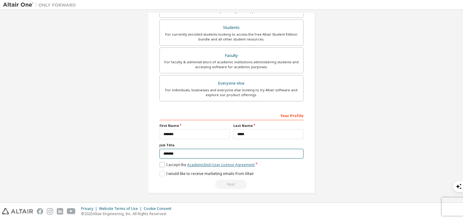  Describe the element at coordinates (231, 28) in the screenshot. I see `div: Students` at that location.